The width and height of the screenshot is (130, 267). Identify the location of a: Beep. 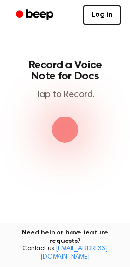
(35, 15).